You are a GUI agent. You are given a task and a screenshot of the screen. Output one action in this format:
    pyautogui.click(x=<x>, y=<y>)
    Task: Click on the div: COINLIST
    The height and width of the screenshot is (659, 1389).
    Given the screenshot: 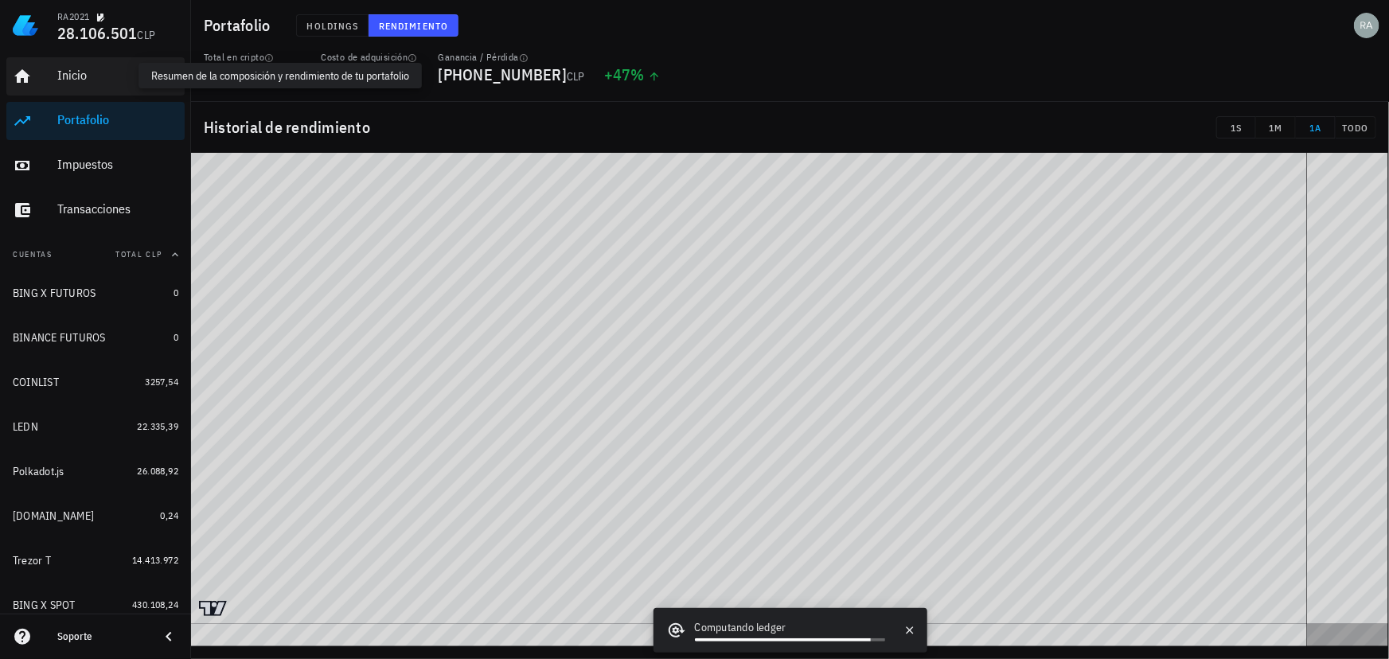 What is the action you would take?
    pyautogui.click(x=36, y=382)
    